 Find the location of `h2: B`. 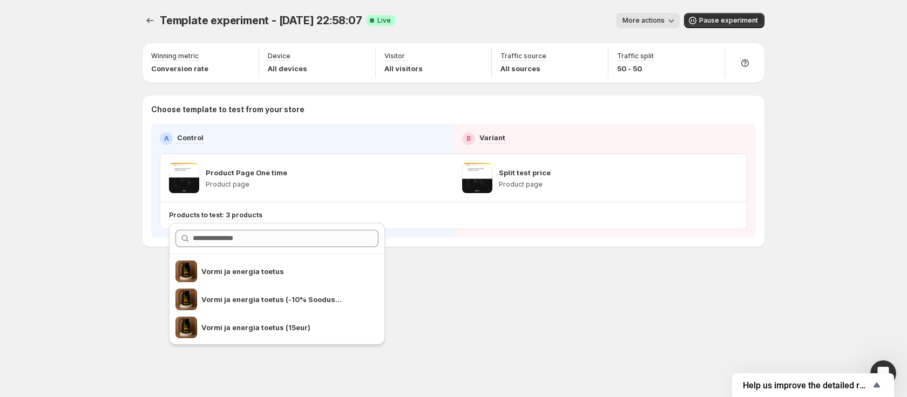

h2: B is located at coordinates (469, 139).